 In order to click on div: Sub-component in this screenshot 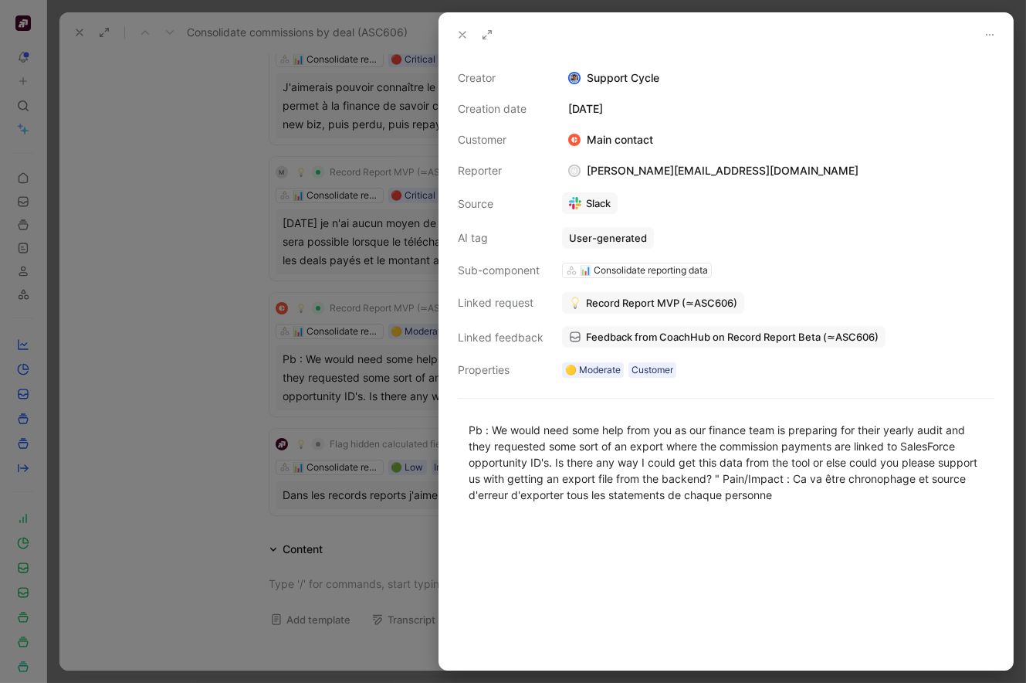, I will do `click(500, 270)`.